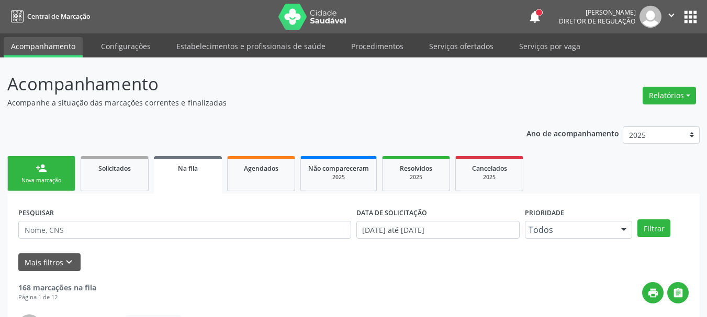 The image size is (707, 317). What do you see at coordinates (115, 168) in the screenshot?
I see `span: Solicitados` at bounding box center [115, 168].